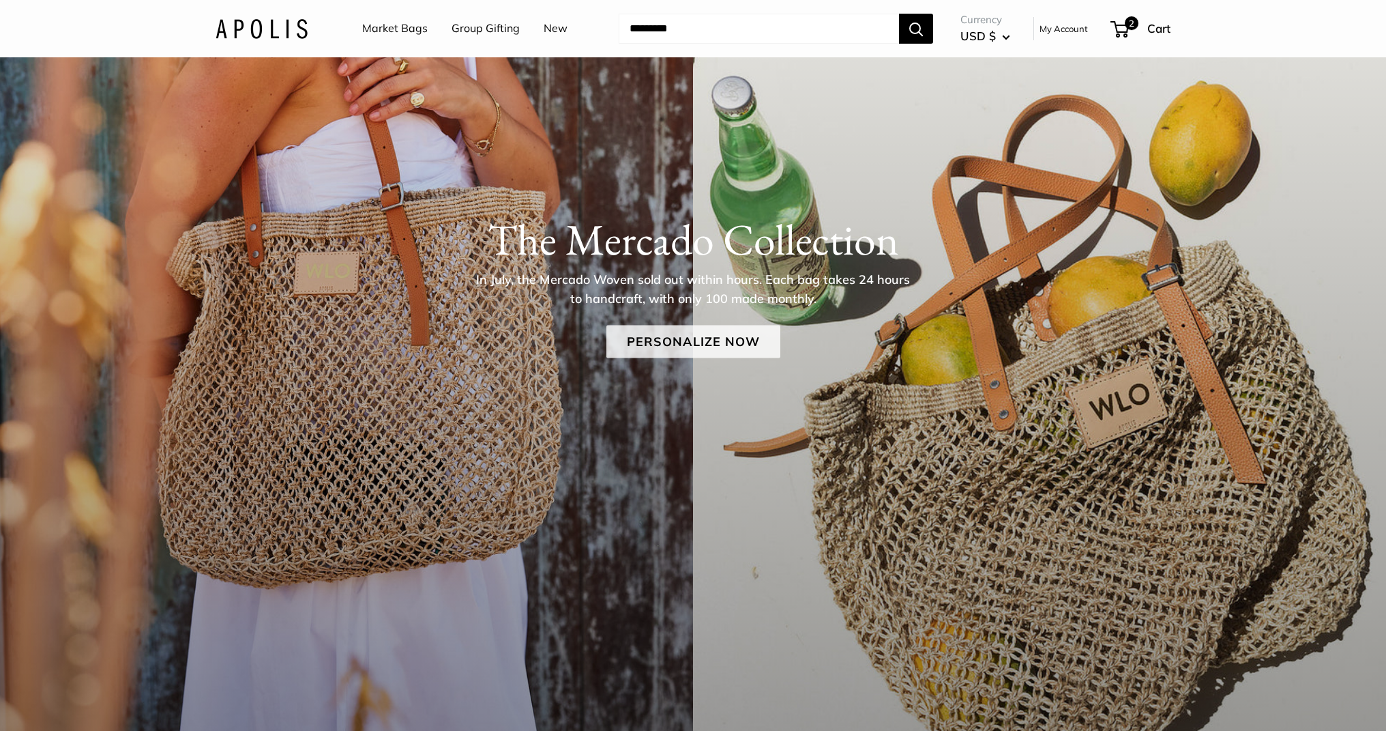 Image resolution: width=1386 pixels, height=731 pixels. I want to click on a: 2 Cart, so click(1141, 29).